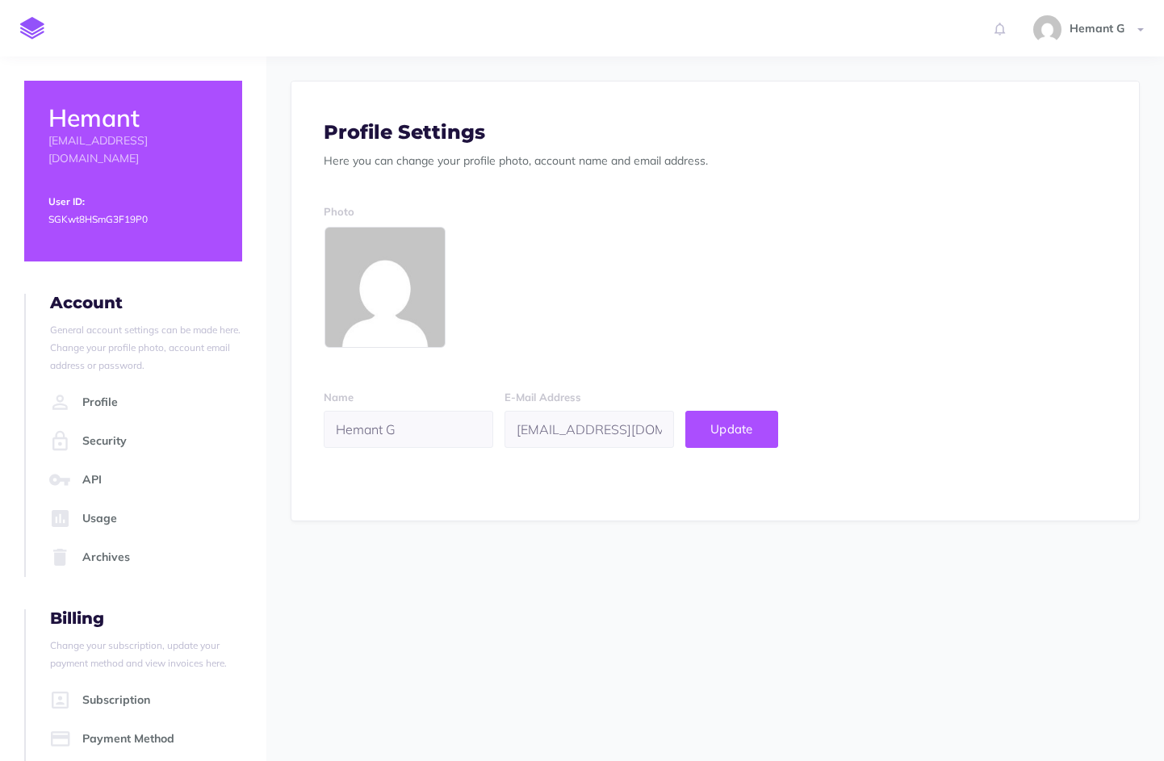 This screenshot has width=1164, height=761. What do you see at coordinates (715, 161) in the screenshot?
I see `p: Here you can change your profile photo, account name and email address.` at bounding box center [715, 161].